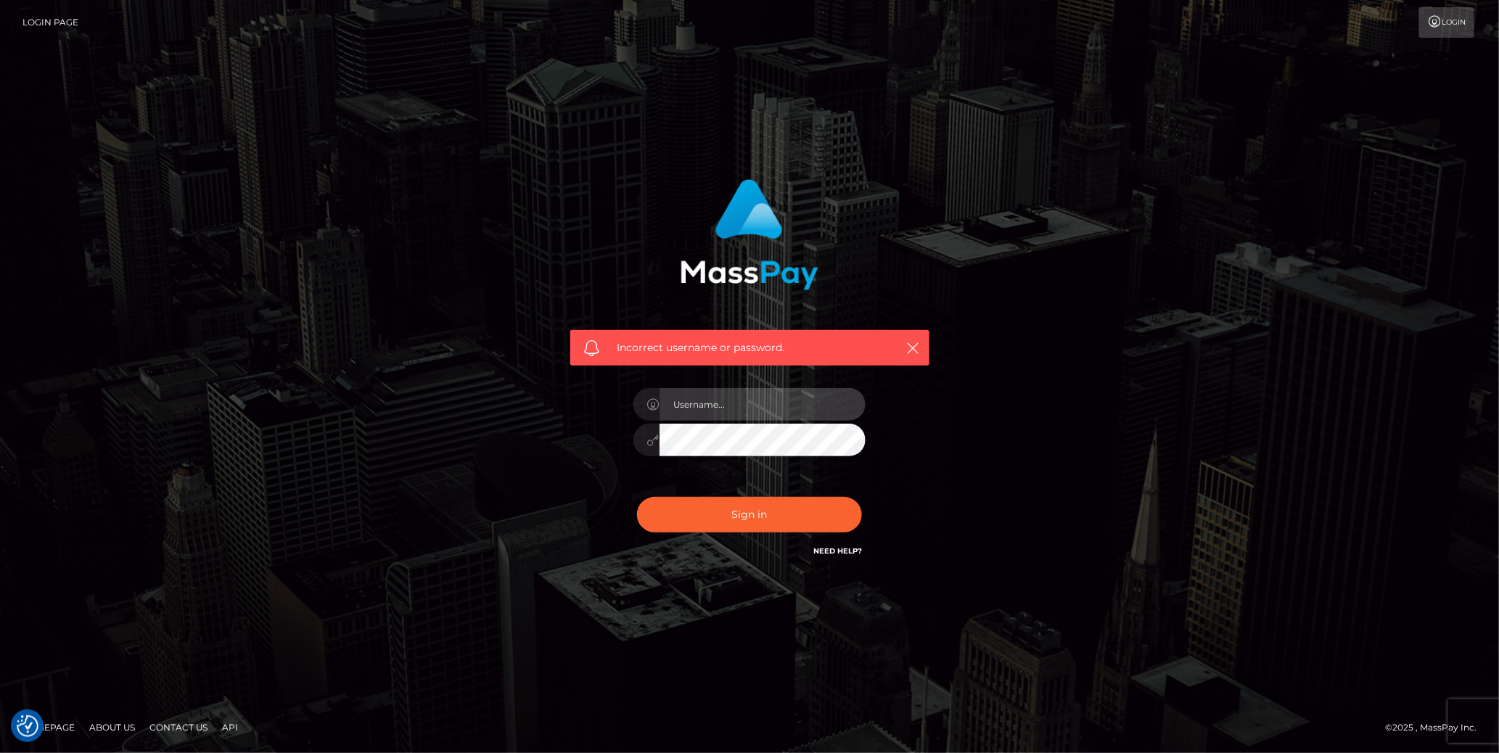  What do you see at coordinates (112, 727) in the screenshot?
I see `a: About Us` at bounding box center [112, 727].